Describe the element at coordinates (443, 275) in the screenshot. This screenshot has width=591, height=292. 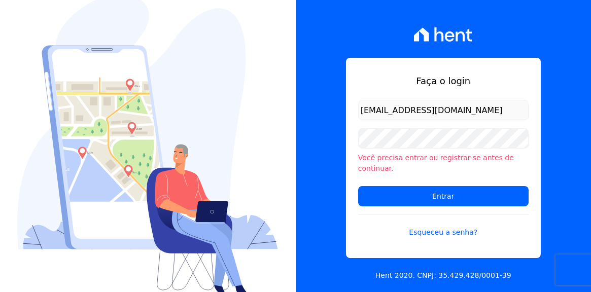
I see `p: Hent 2020. CNPJ: 35.429.428/0001-39` at that location.